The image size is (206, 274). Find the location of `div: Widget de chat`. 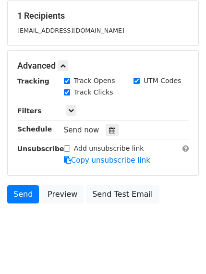

div: Widget de chat is located at coordinates (182, 251).